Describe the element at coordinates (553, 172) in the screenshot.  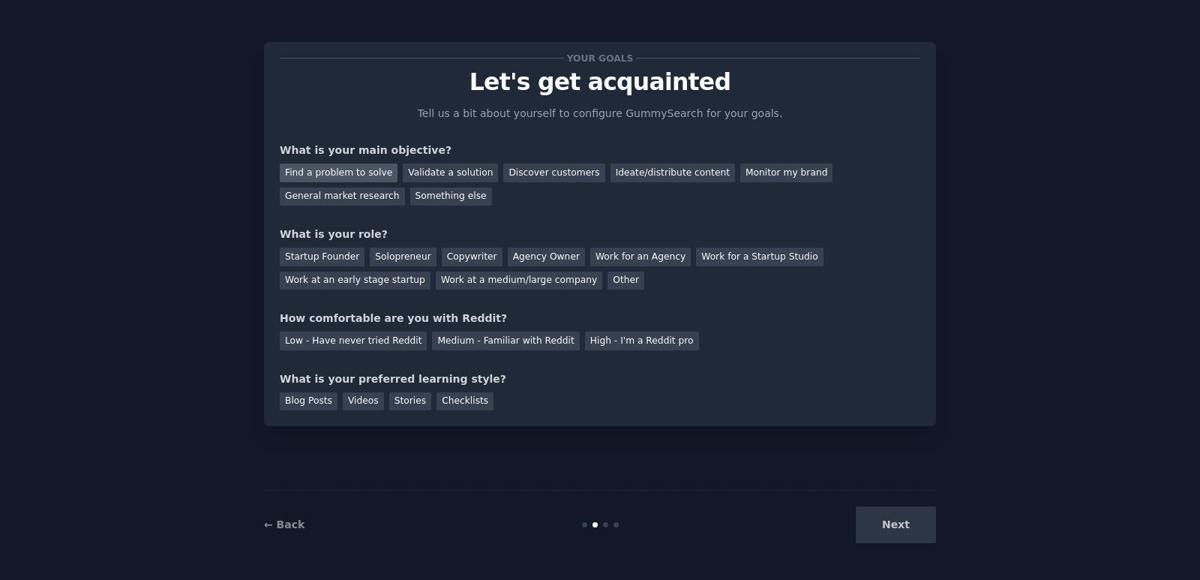
I see `div: Discover customers` at that location.